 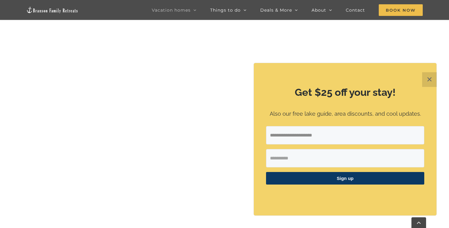 What do you see at coordinates (401, 10) in the screenshot?
I see `span: Book Now` at bounding box center [401, 10].